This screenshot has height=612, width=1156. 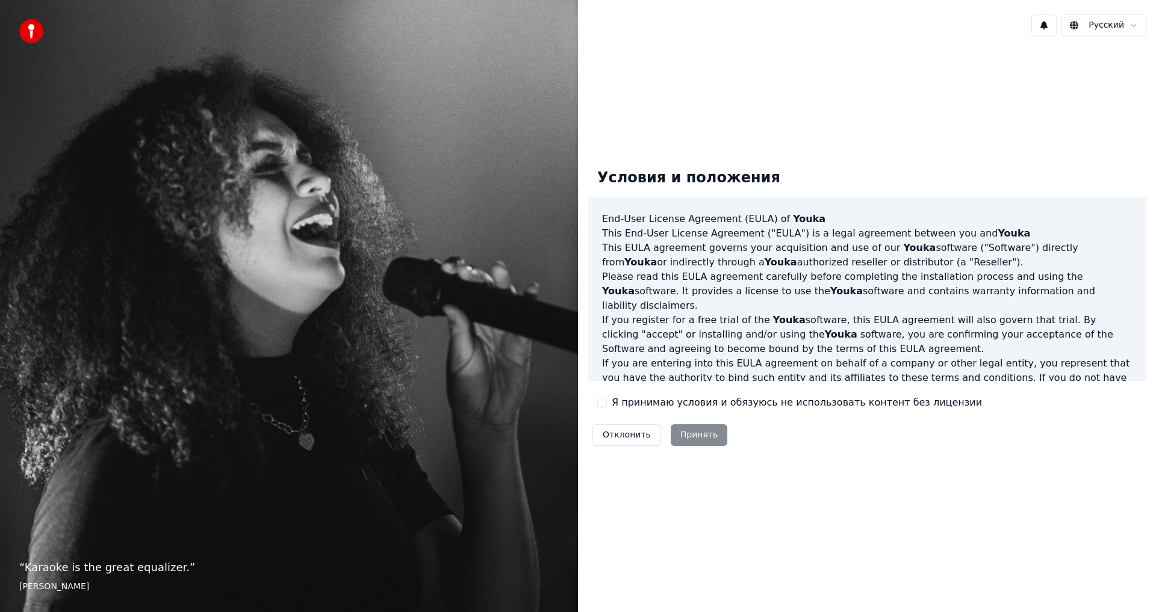 What do you see at coordinates (797, 403) in the screenshot?
I see `label: Я принимаю условия и обязуюсь не использовать контент без лицензии` at bounding box center [797, 403].